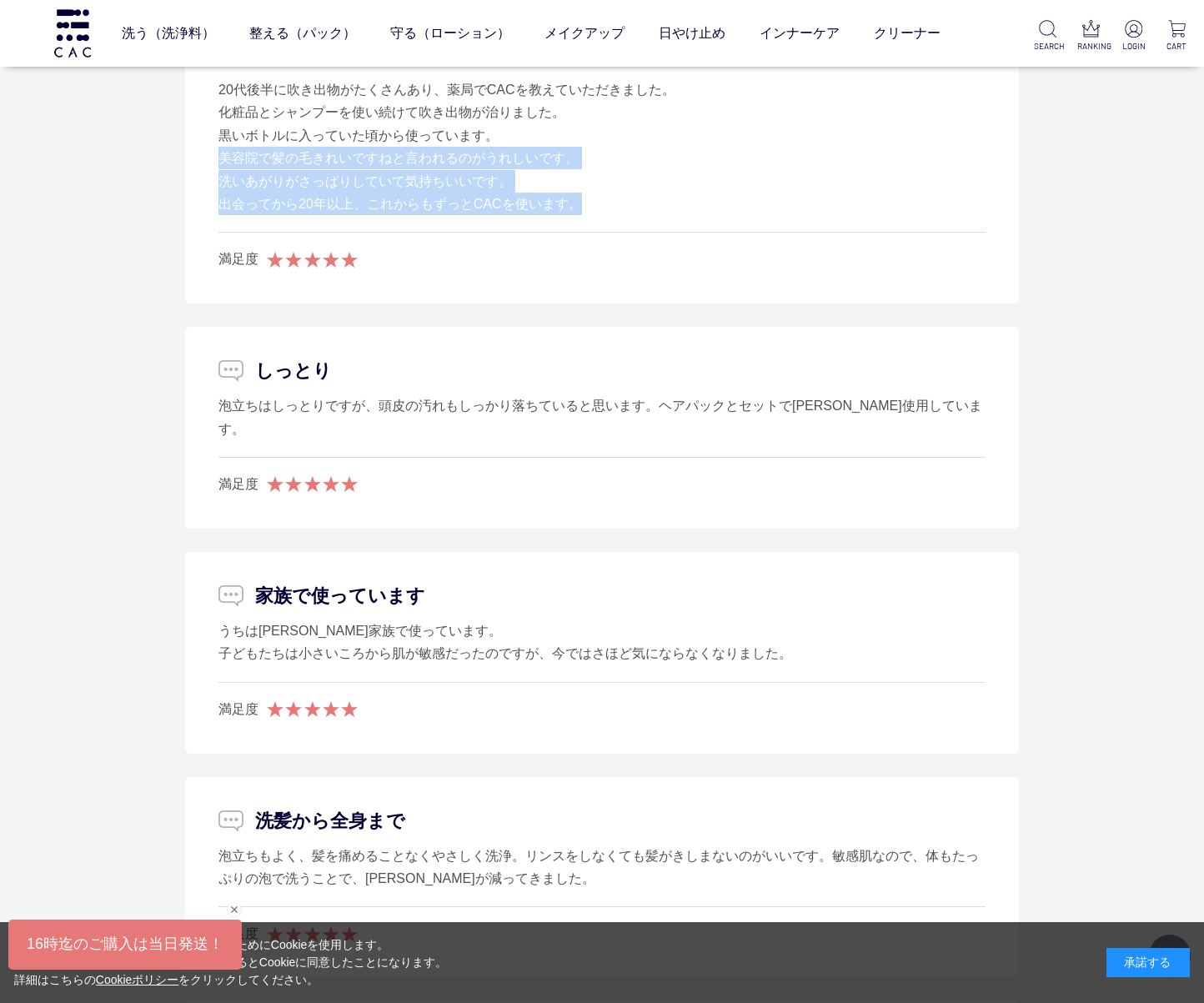 This screenshot has height=1003, width=1204. I want to click on a: RANKING, so click(1091, 36).